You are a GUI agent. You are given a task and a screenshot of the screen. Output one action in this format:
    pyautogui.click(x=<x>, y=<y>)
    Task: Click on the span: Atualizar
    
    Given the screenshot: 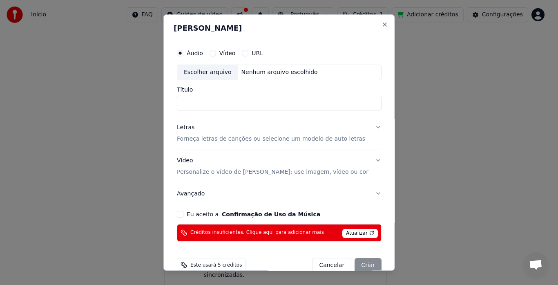 What is the action you would take?
    pyautogui.click(x=360, y=233)
    